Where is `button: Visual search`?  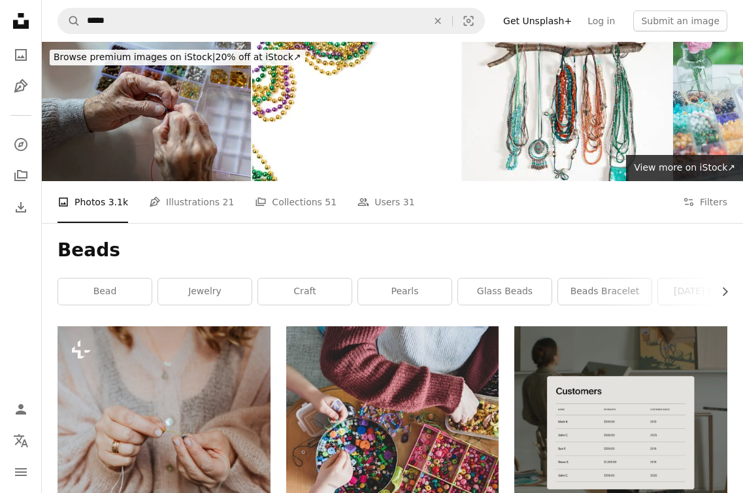 button: Visual search is located at coordinates (469, 21).